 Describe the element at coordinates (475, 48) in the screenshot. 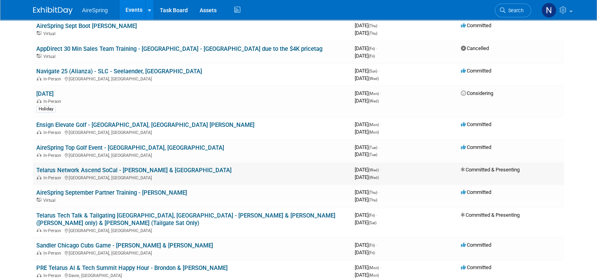

I see `span: Cancelled` at that location.